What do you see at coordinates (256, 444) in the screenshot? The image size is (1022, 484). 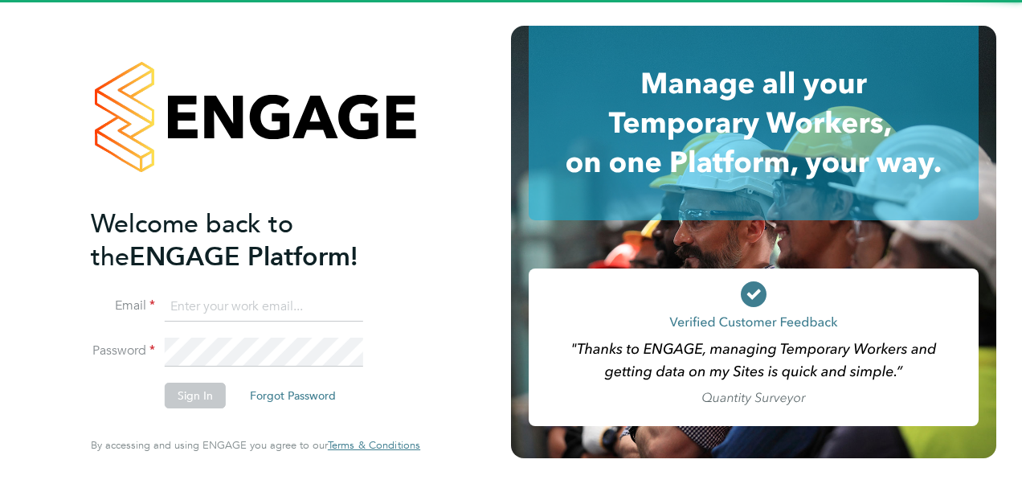 I see `span: By accessing and using ENGAGE you agree to our` at bounding box center [256, 444].